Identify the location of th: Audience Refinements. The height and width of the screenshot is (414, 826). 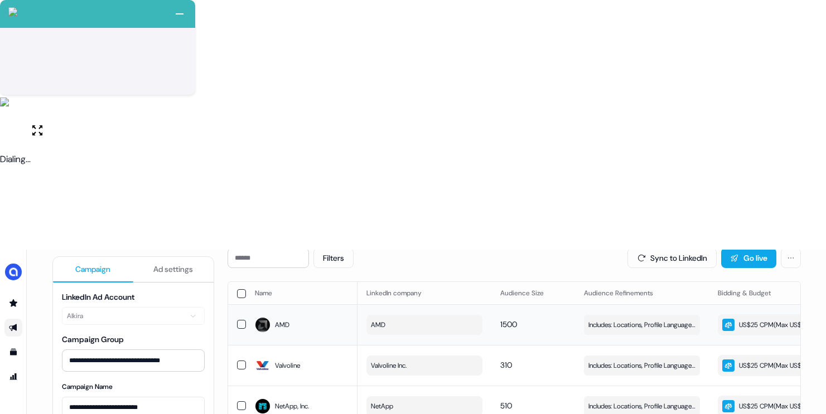
(642, 293).